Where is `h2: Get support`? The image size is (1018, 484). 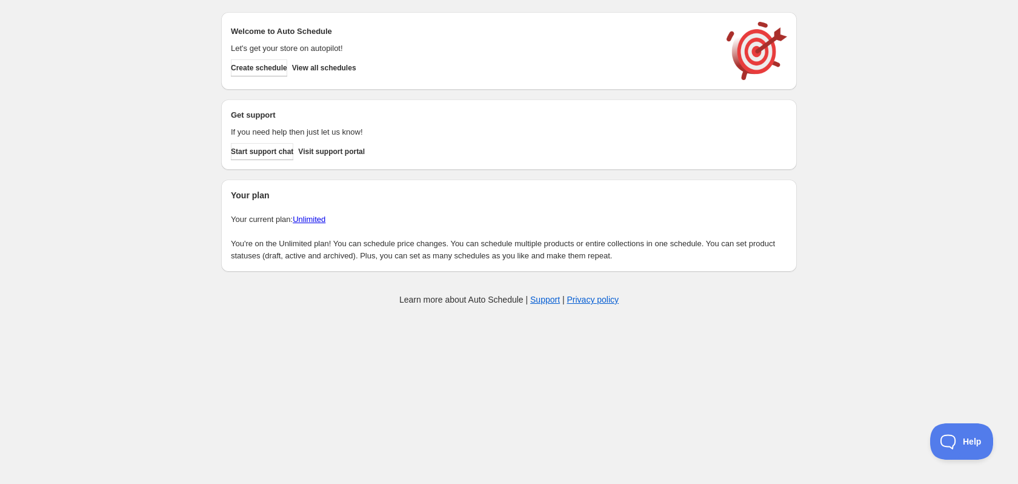 h2: Get support is located at coordinates (473, 115).